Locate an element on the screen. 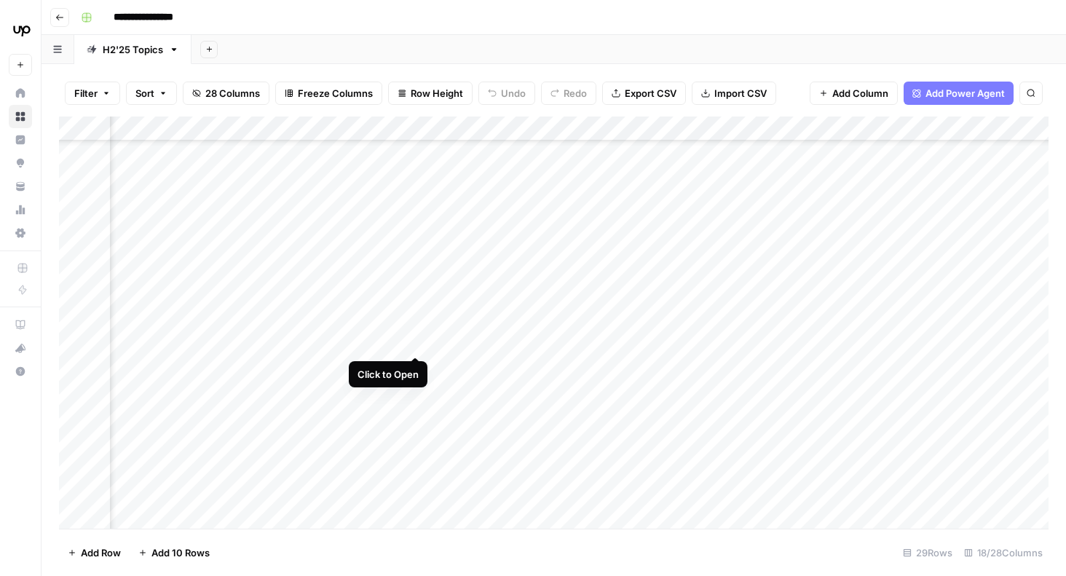  a: Your Data is located at coordinates (20, 186).